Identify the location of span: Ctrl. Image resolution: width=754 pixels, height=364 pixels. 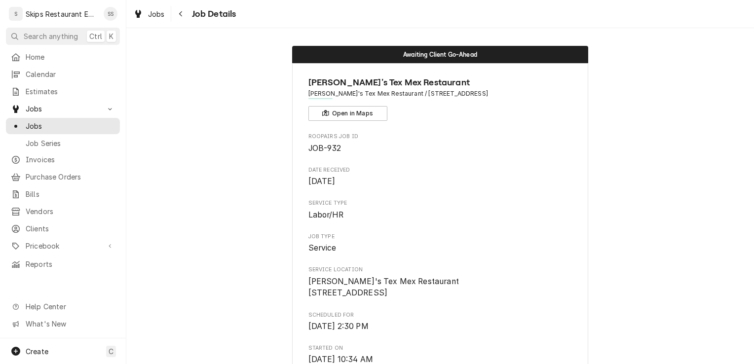
(96, 36).